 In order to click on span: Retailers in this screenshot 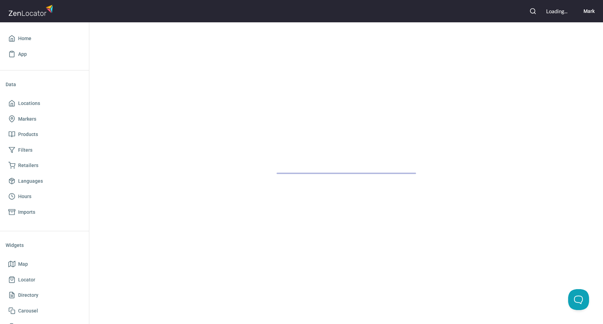, I will do `click(28, 165)`.